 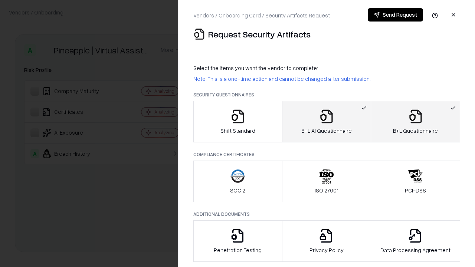 What do you see at coordinates (327, 79) in the screenshot?
I see `p: Note: This is a one-time action and cannot be changed after submission.` at bounding box center [327, 79].